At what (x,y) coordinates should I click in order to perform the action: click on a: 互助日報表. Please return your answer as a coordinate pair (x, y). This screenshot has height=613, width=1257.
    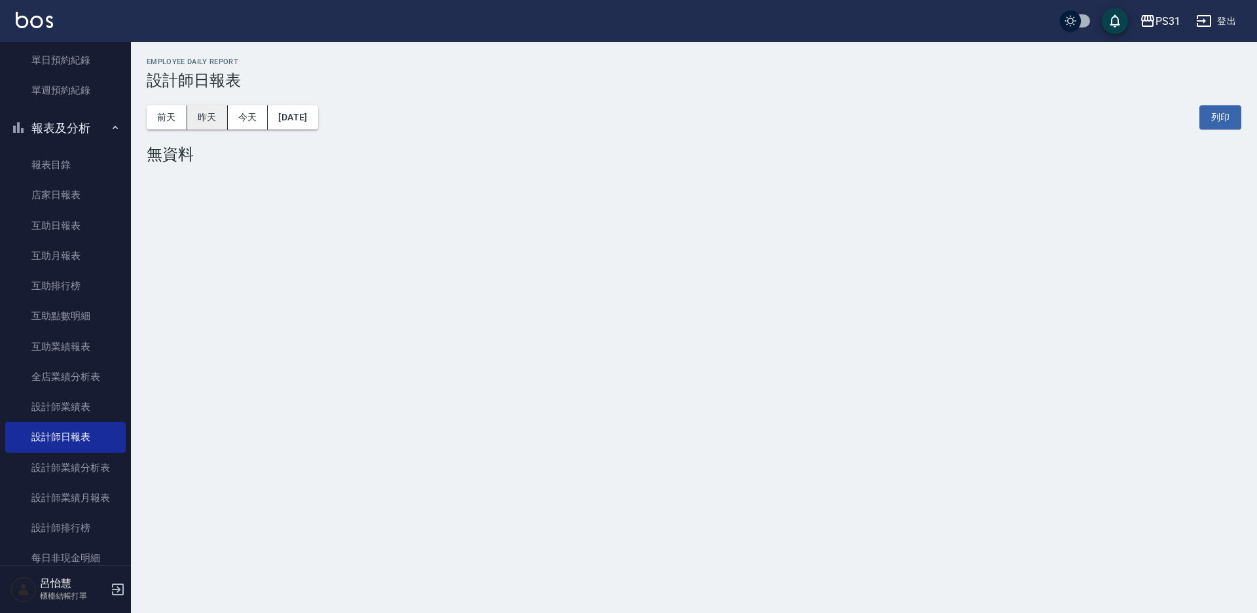
    Looking at the image, I should click on (65, 226).